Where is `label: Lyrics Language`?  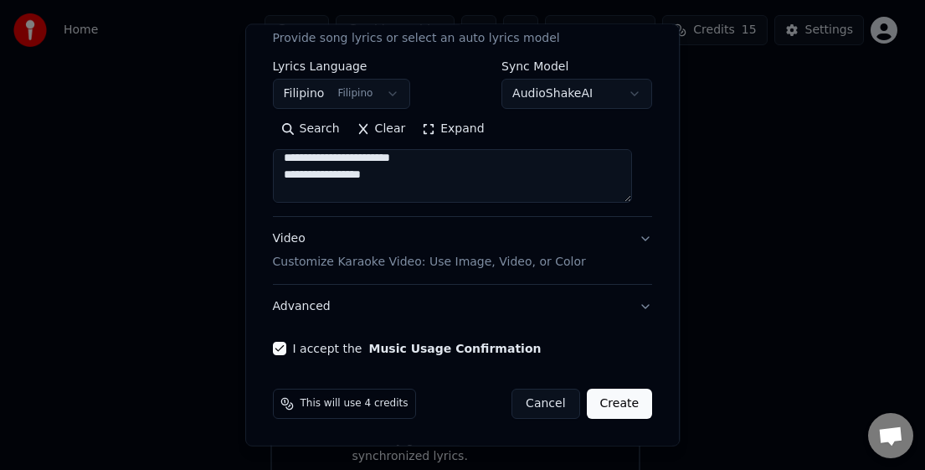 label: Lyrics Language is located at coordinates (342, 66).